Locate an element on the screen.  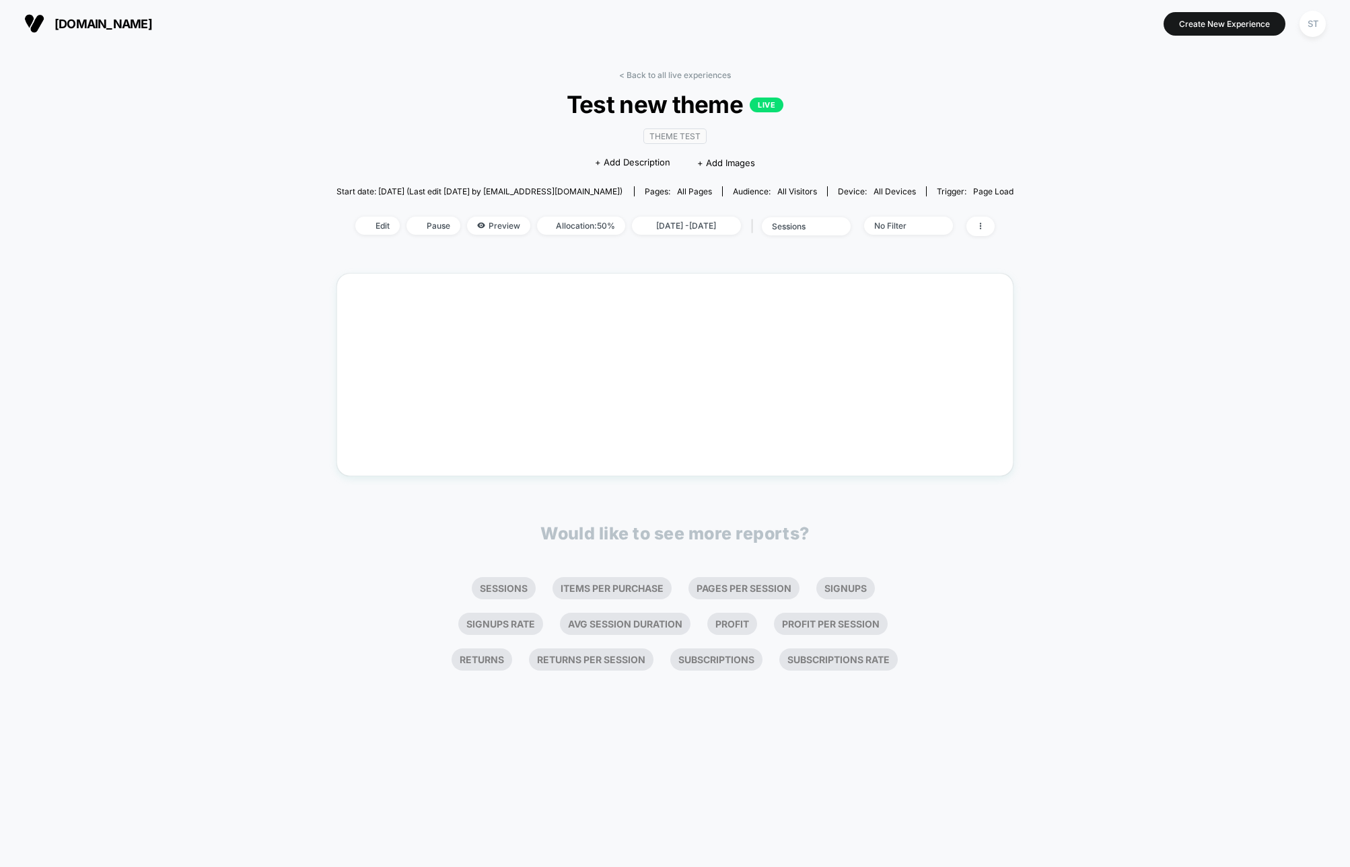
span: Edit is located at coordinates (377, 225).